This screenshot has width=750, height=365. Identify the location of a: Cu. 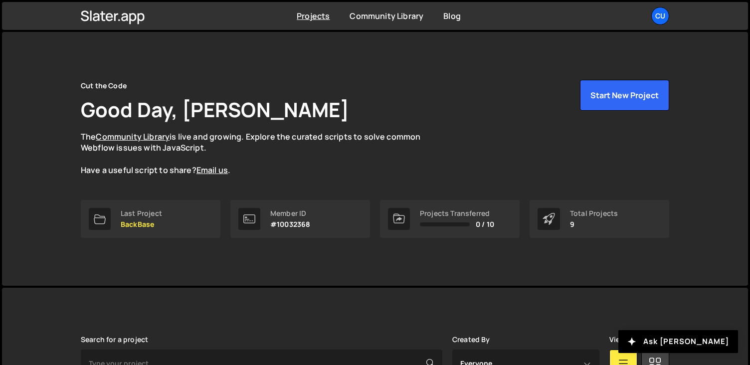
(660, 16).